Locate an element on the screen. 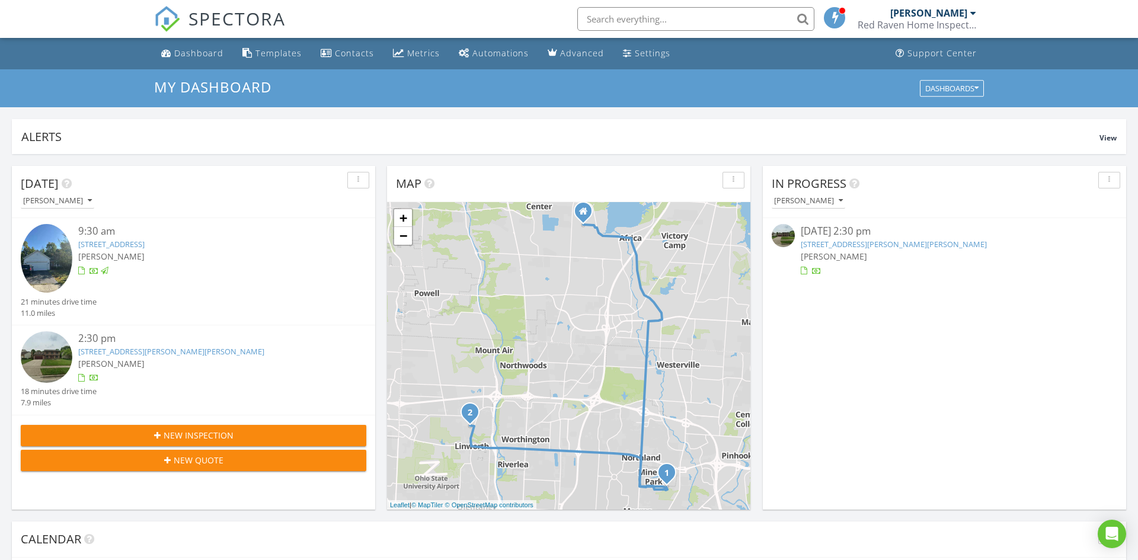 The width and height of the screenshot is (1138, 560). div: Templates is located at coordinates (278, 53).